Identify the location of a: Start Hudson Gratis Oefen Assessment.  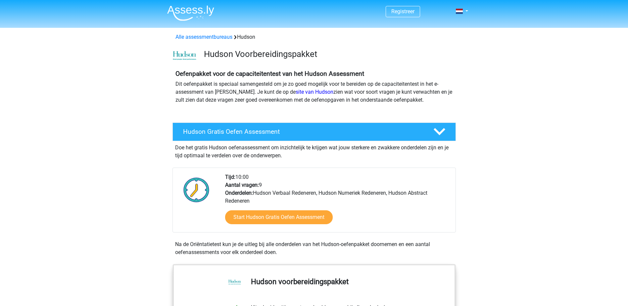
(279, 217).